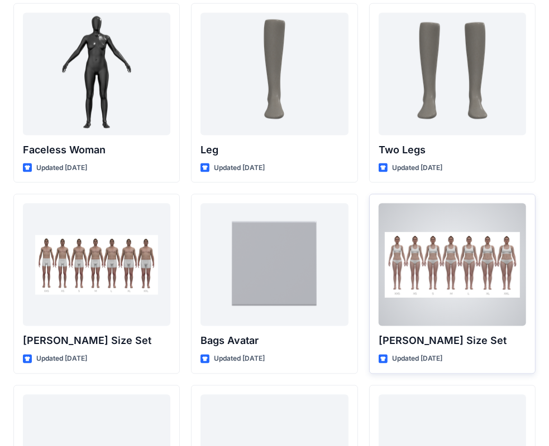 This screenshot has width=549, height=446. What do you see at coordinates (452, 74) in the screenshot?
I see `a: Two Legs` at bounding box center [452, 74].